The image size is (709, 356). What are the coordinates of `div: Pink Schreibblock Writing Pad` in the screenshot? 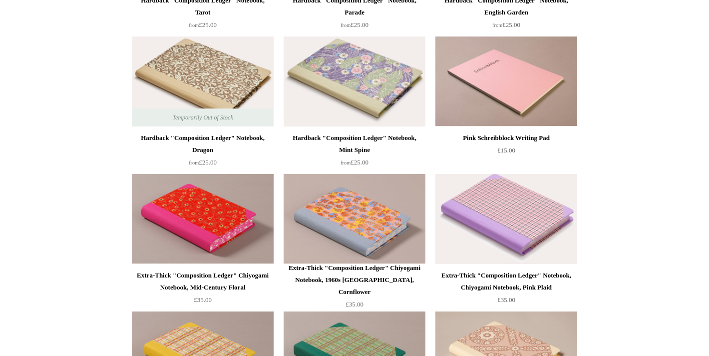 It's located at (506, 138).